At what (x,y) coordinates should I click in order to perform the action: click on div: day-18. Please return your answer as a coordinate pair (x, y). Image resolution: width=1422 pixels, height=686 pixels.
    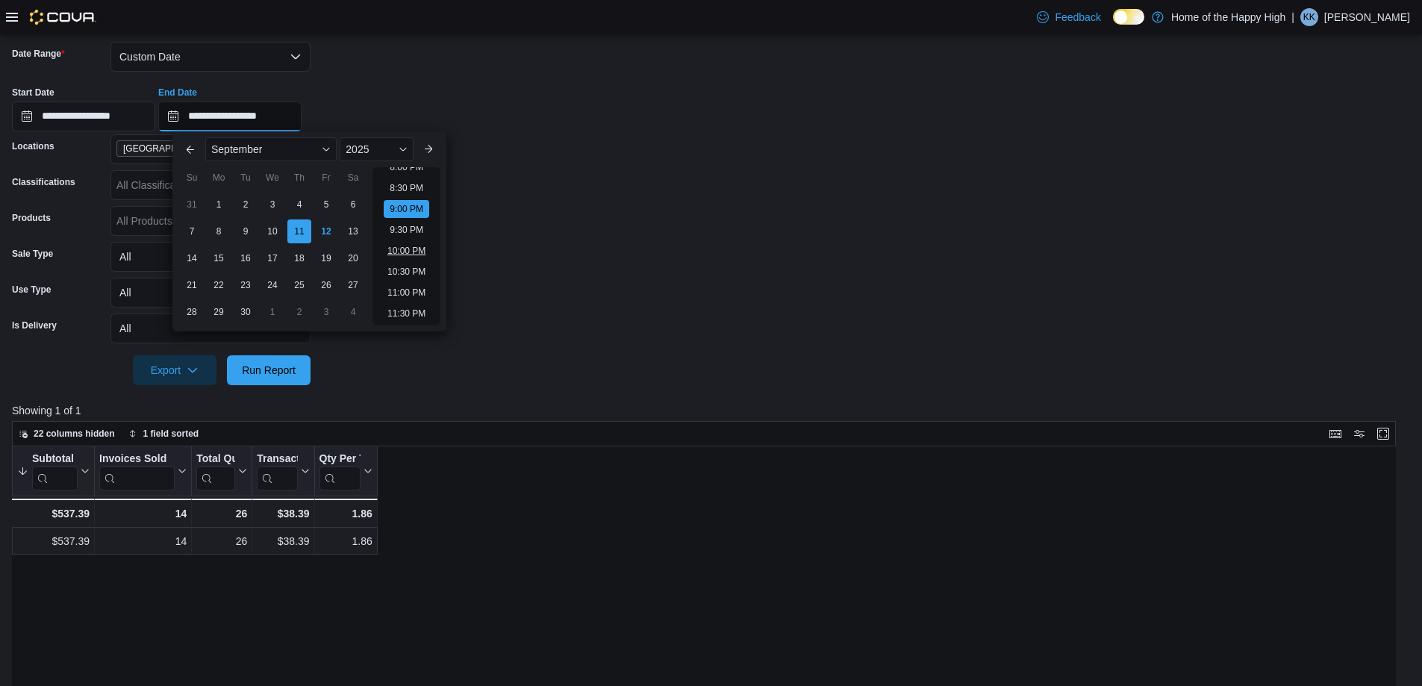
    Looking at the image, I should click on (299, 258).